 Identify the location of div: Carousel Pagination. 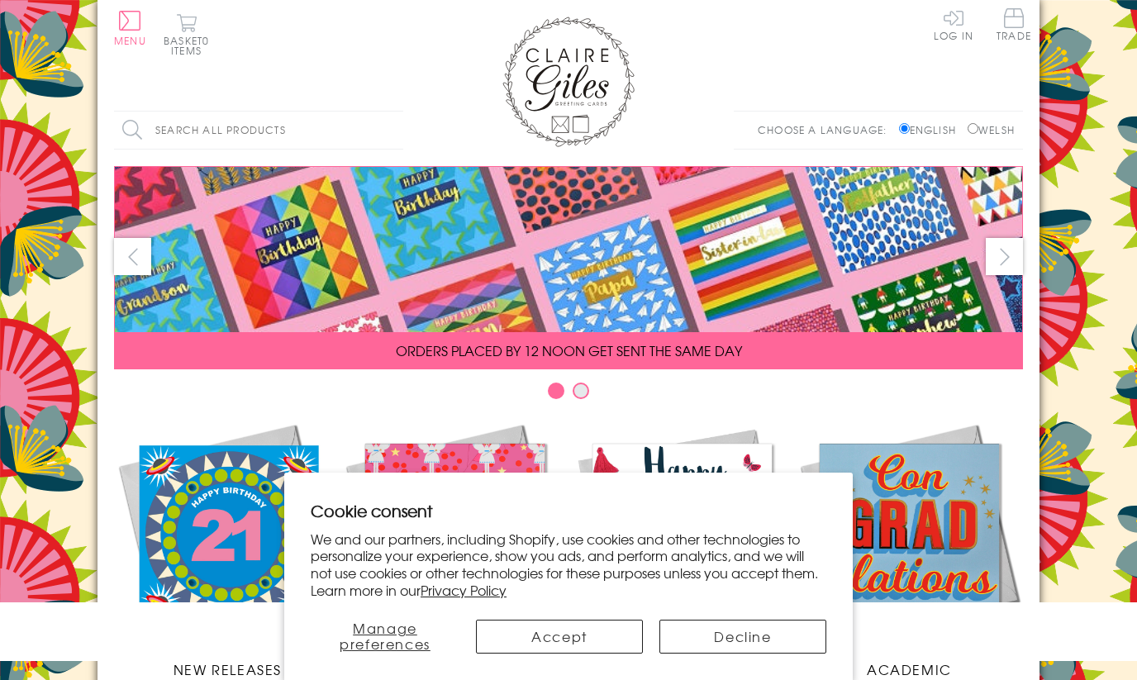
(568, 394).